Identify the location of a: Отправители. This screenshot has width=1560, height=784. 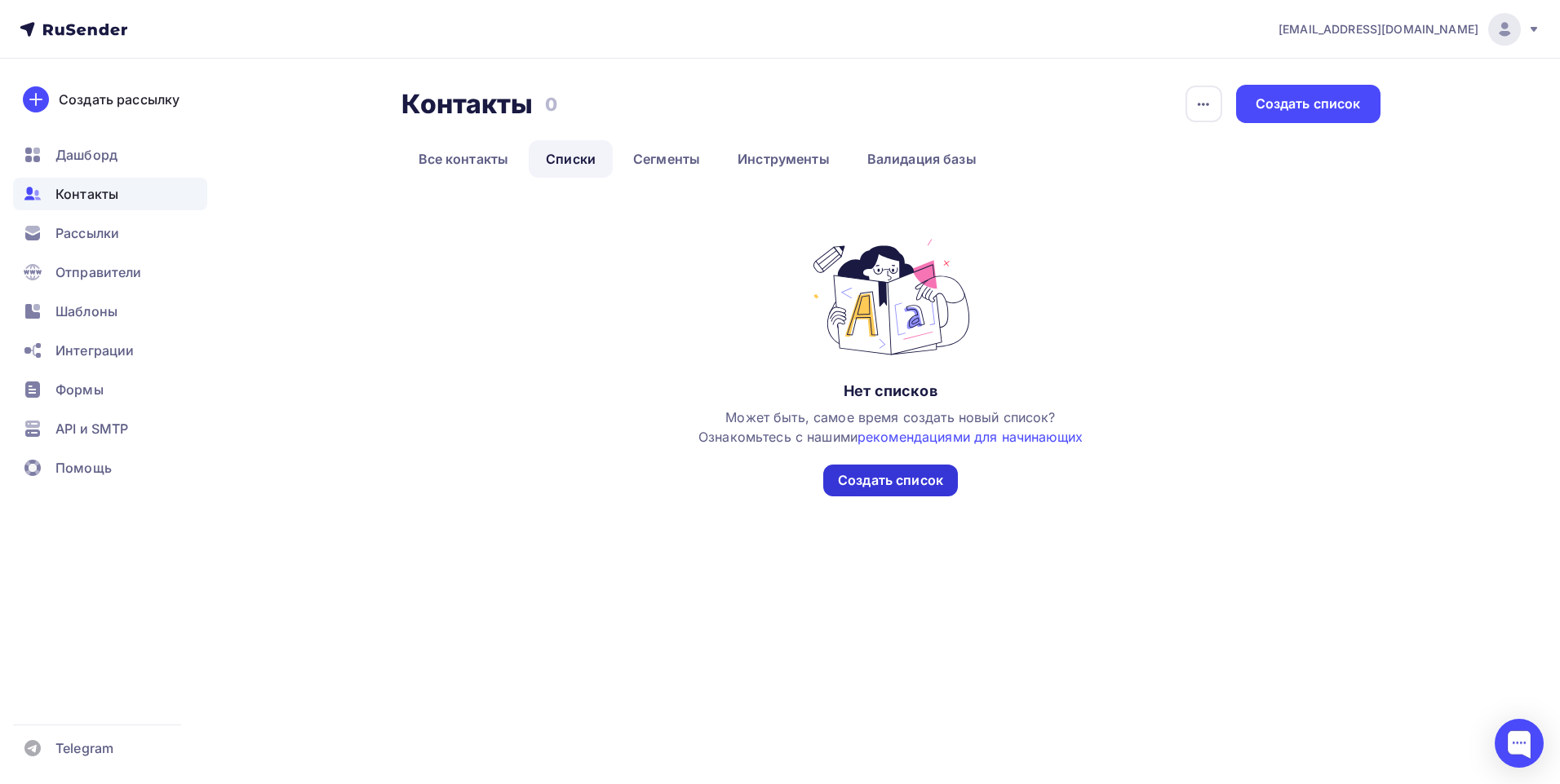
(111, 273).